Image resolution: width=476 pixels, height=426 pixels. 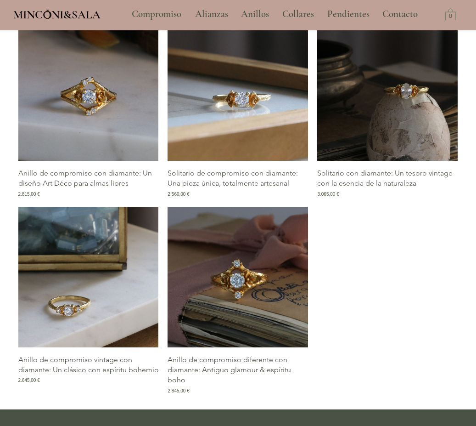 I want to click on p: Alianzas, so click(x=212, y=14).